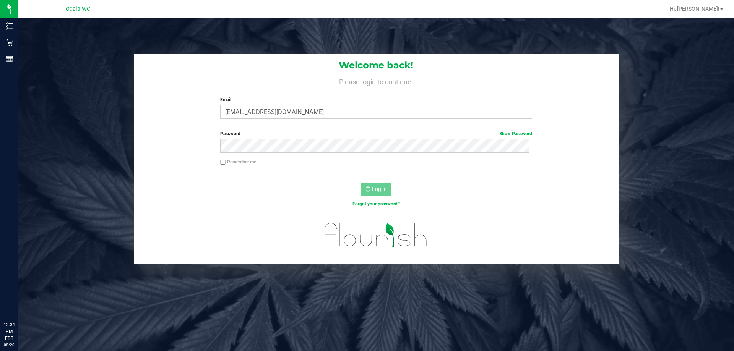  I want to click on span: Log In, so click(379, 189).